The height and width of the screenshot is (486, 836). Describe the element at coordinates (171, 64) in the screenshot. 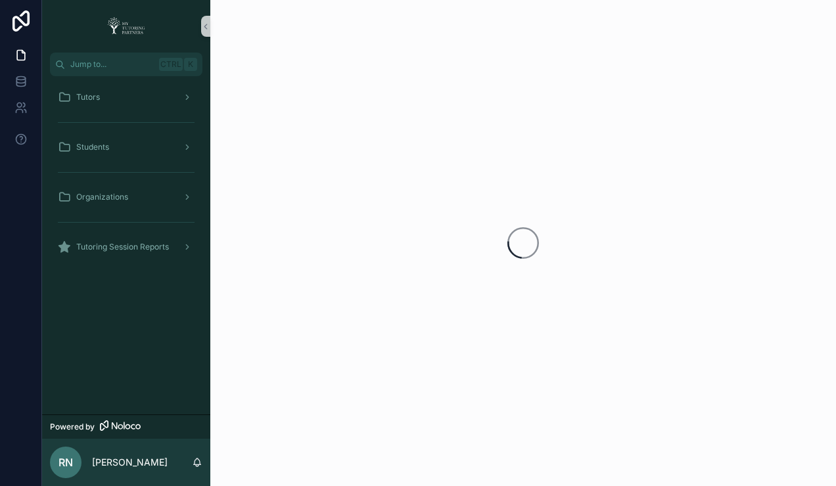

I see `span: Ctrl` at that location.